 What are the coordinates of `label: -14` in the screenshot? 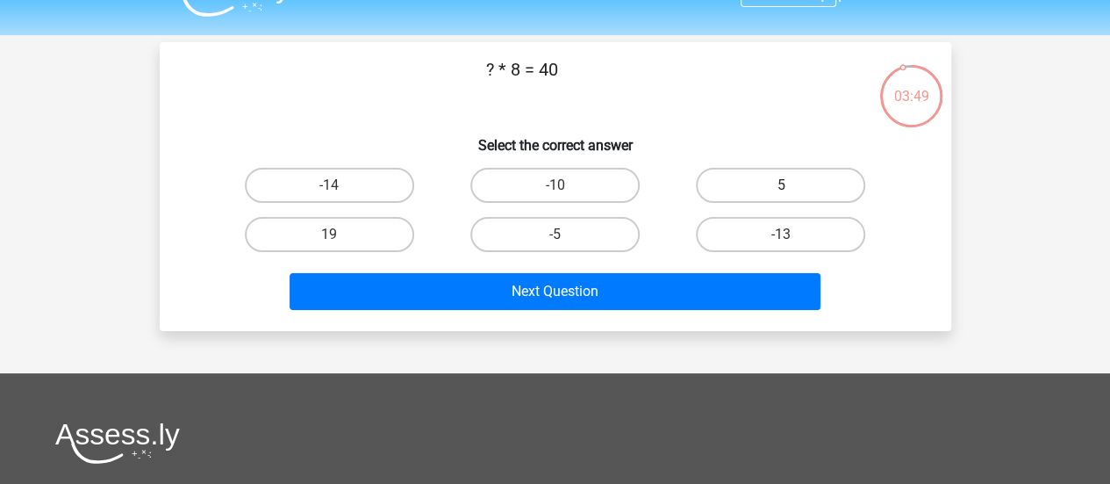 It's located at (329, 185).